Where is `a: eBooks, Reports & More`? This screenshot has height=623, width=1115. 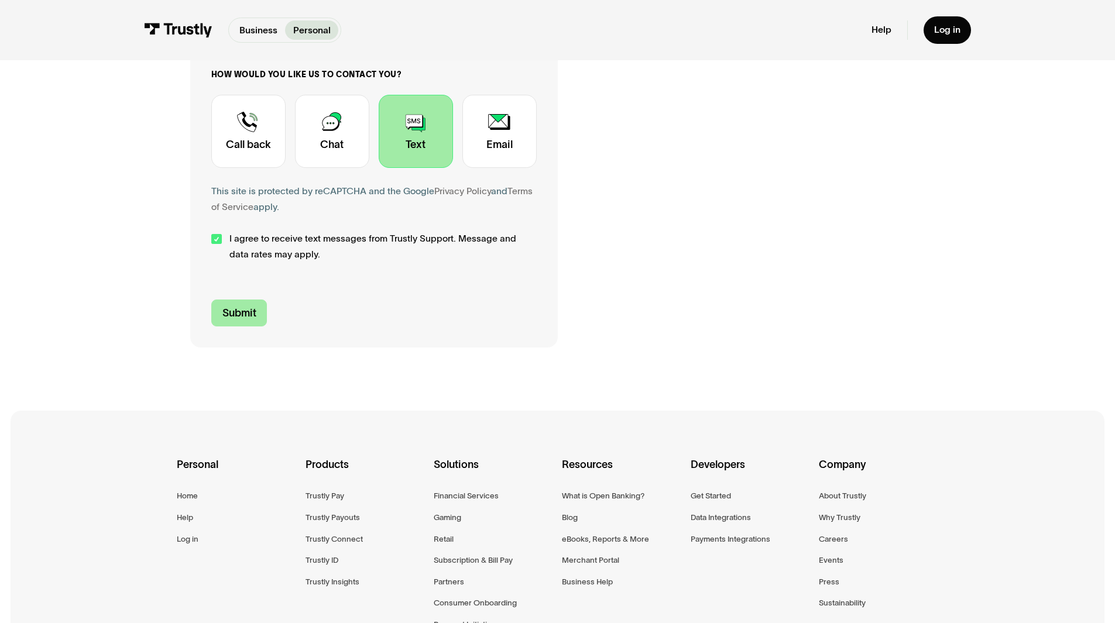 a: eBooks, Reports & More is located at coordinates (605, 539).